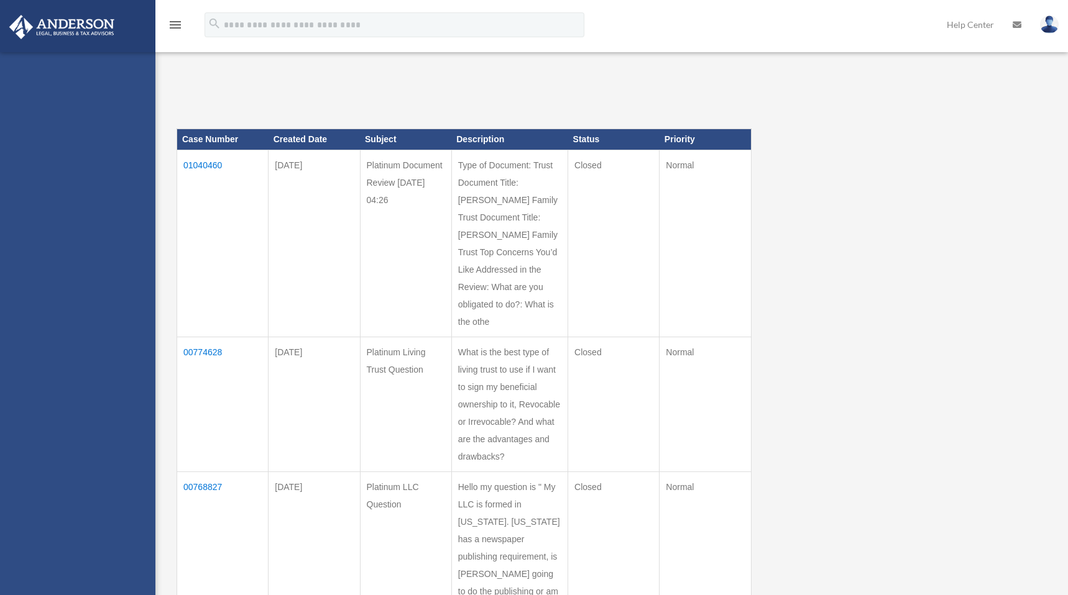  I want to click on th: Subject, so click(405, 140).